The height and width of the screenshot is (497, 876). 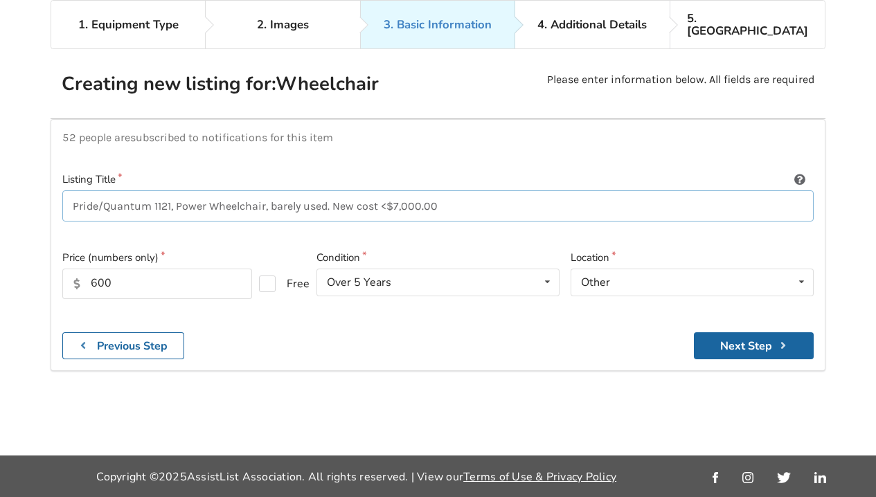 What do you see at coordinates (359, 282) in the screenshot?
I see `div: Over 5 Years` at bounding box center [359, 282].